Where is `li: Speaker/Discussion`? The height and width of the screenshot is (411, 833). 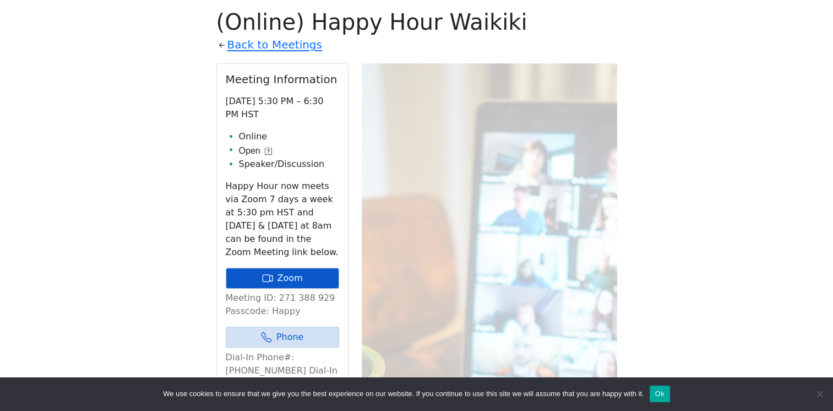 li: Speaker/Discussion is located at coordinates (289, 164).